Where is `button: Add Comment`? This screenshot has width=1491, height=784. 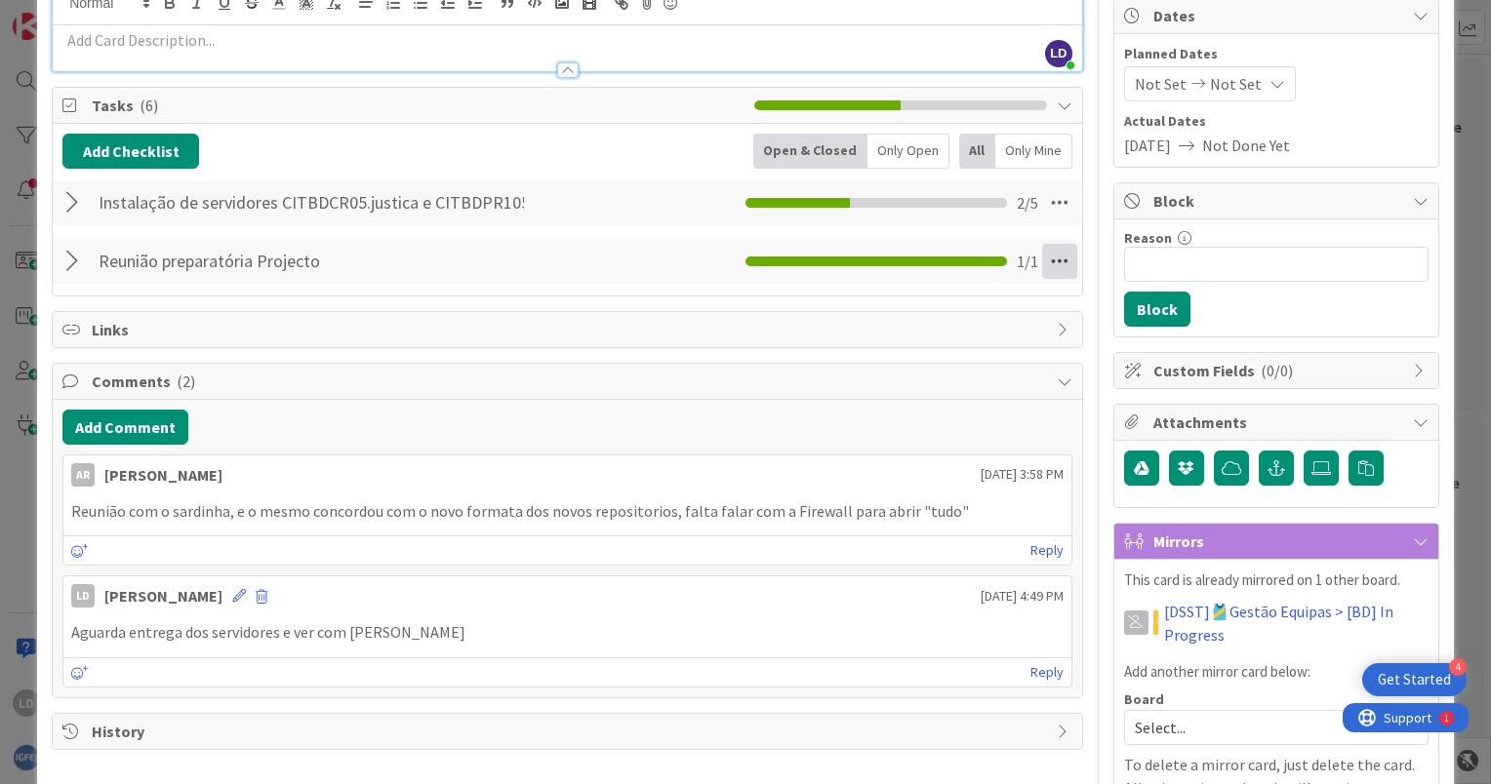 button: Add Comment is located at coordinates (125, 427).